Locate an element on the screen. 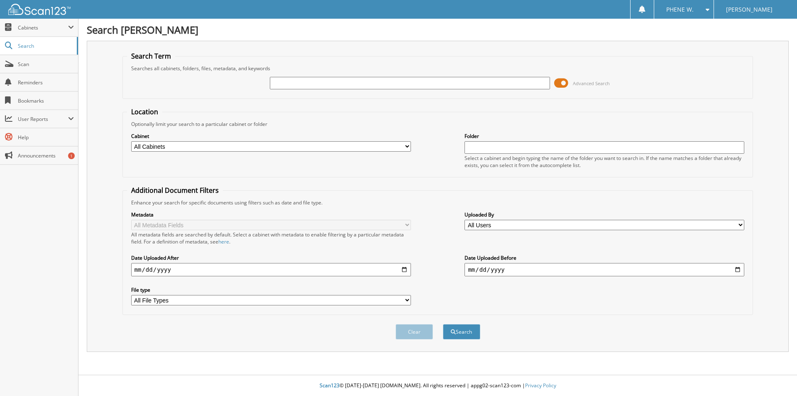  a: here is located at coordinates (224, 241).